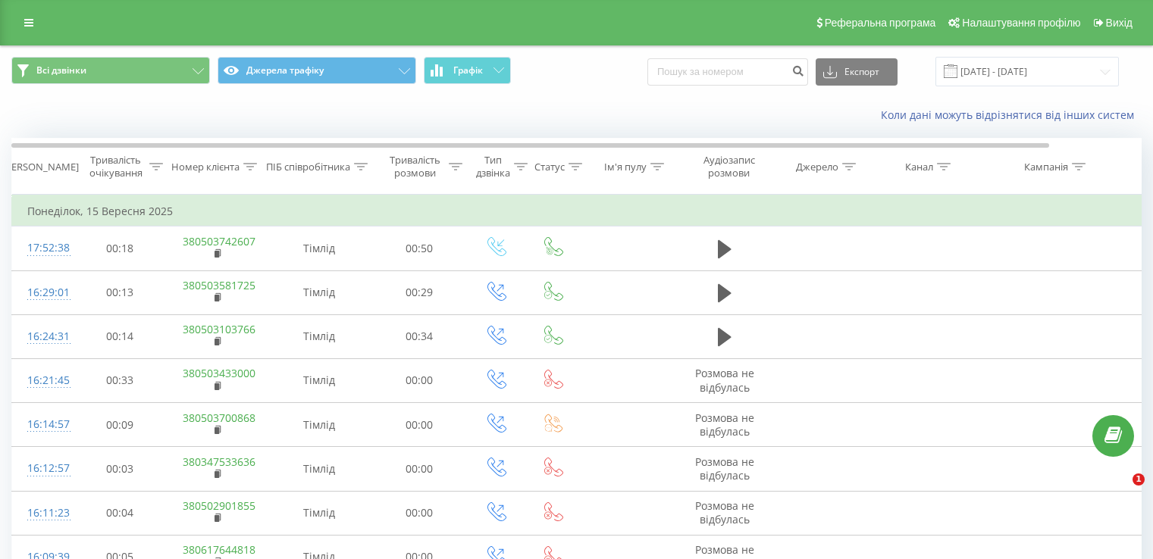 The image size is (1153, 559). What do you see at coordinates (219, 418) in the screenshot?
I see `a: 380503700868` at bounding box center [219, 418].